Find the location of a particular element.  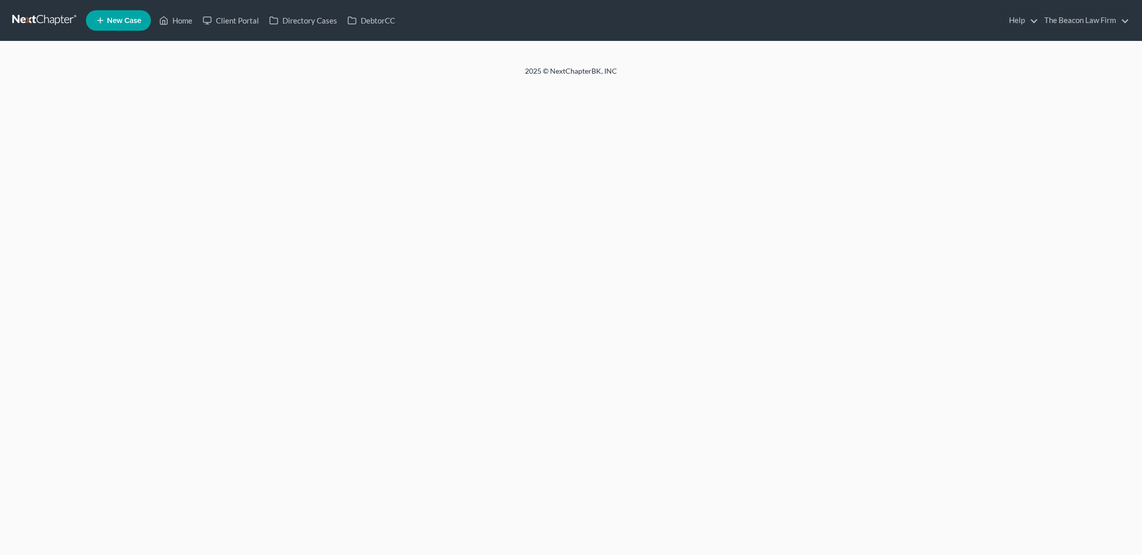

a: Help is located at coordinates (1021, 20).